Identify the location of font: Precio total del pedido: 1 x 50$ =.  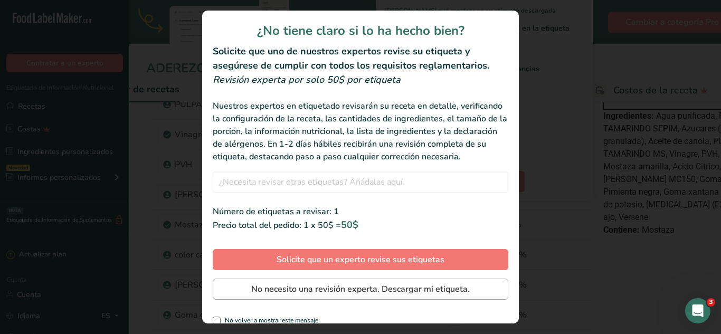
(277, 225).